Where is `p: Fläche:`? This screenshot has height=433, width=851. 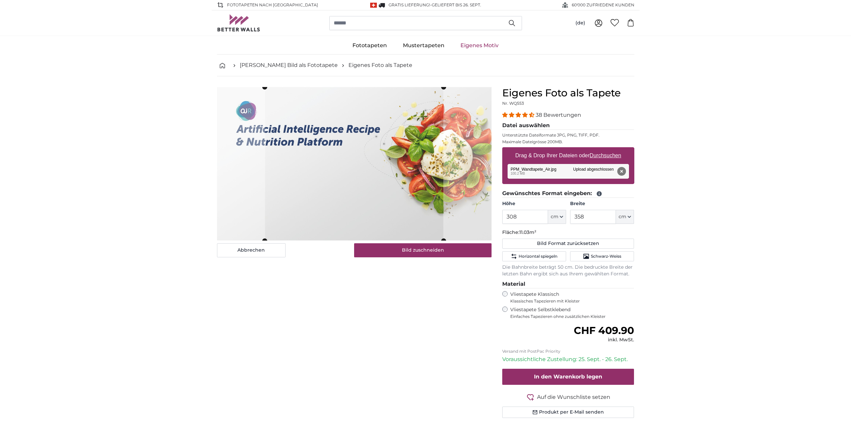
p: Fläche: is located at coordinates (568, 232).